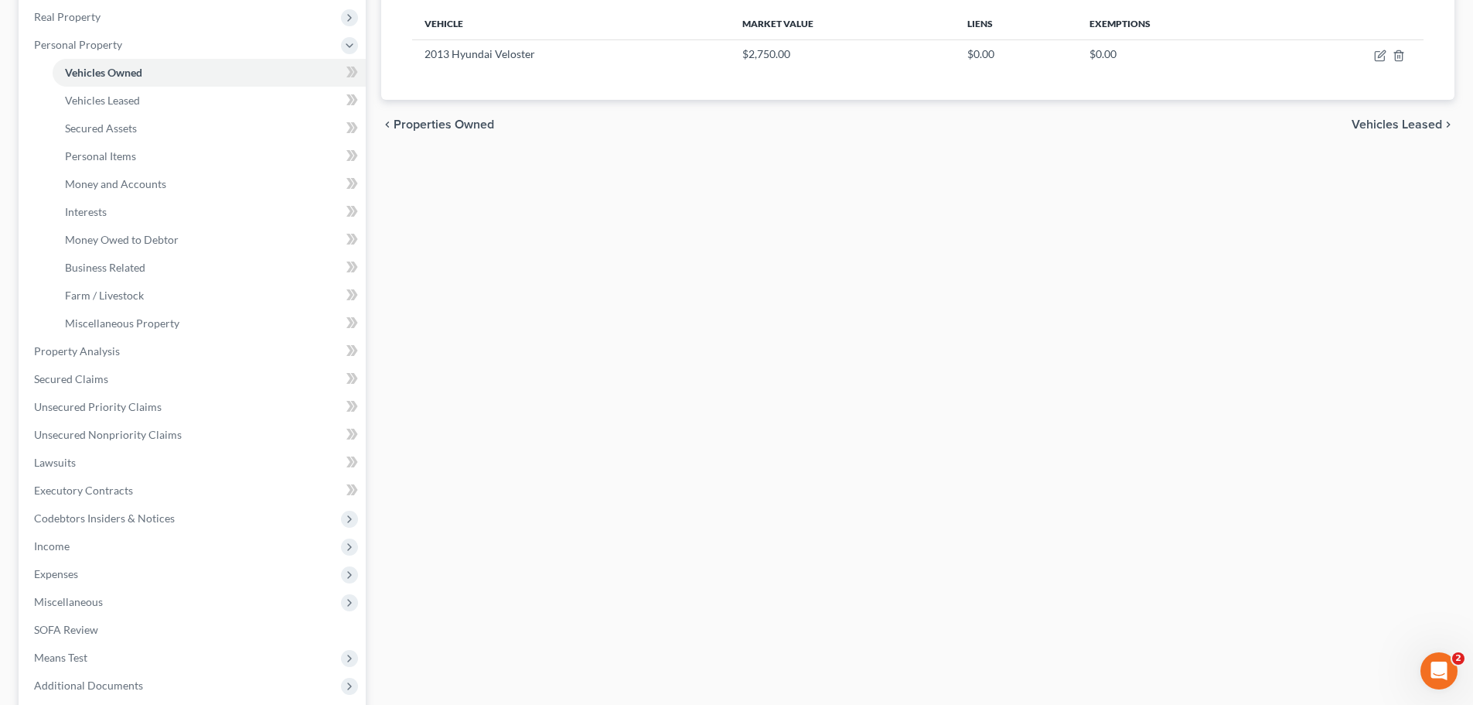  What do you see at coordinates (842, 54) in the screenshot?
I see `td: $2,750.00` at bounding box center [842, 54].